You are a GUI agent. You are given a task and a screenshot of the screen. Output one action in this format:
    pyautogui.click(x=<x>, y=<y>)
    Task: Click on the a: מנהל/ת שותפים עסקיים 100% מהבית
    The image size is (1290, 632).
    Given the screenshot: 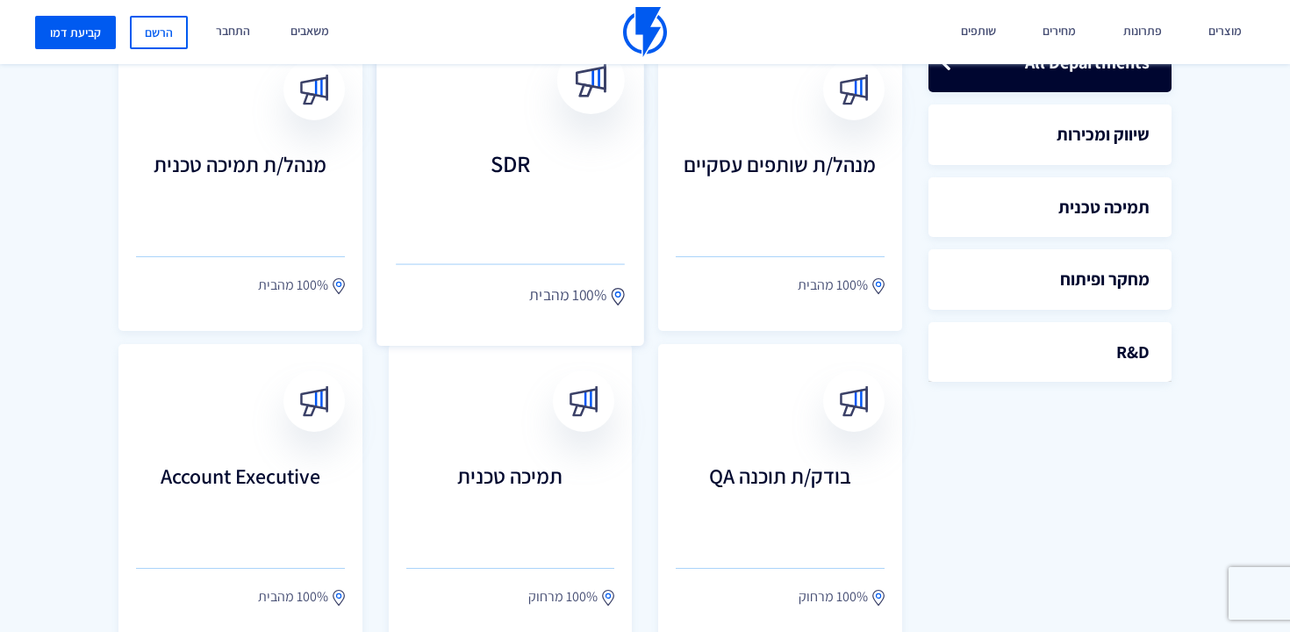 What is the action you would take?
    pyautogui.click(x=780, y=182)
    